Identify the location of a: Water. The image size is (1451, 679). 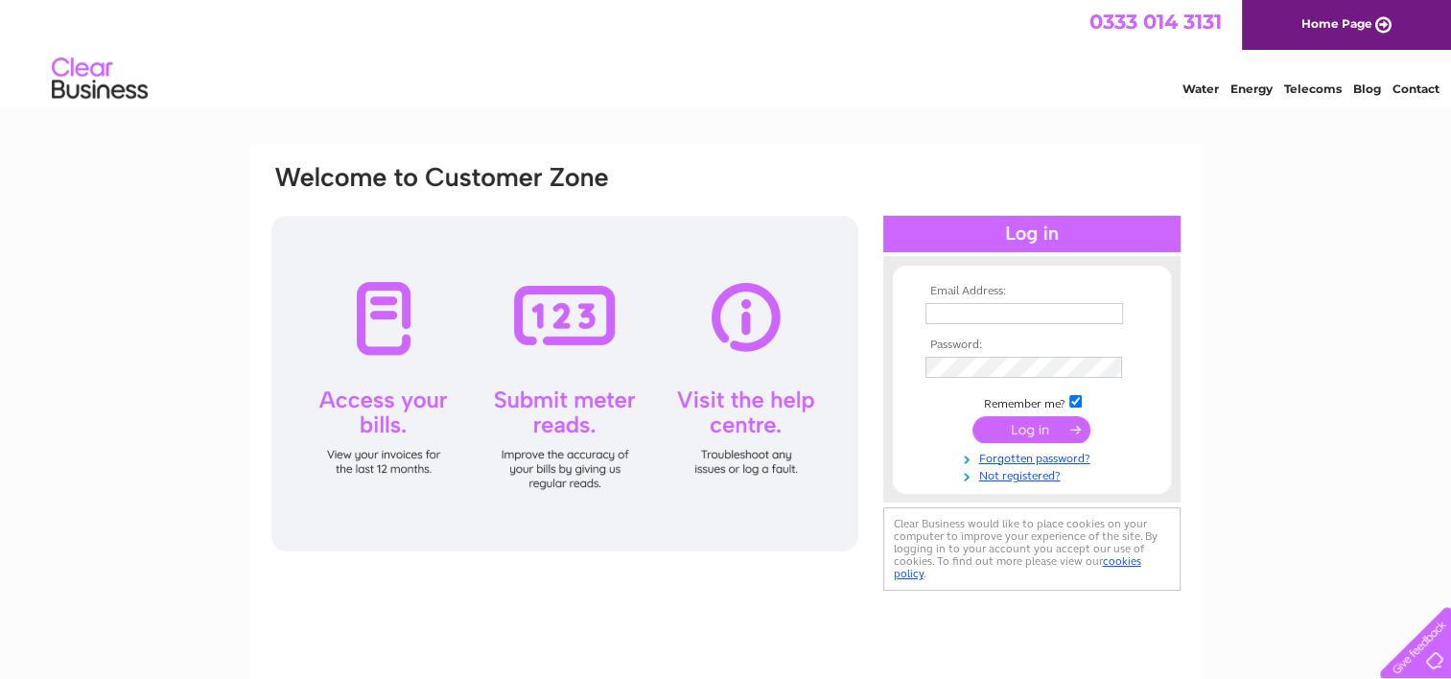
(1201, 88).